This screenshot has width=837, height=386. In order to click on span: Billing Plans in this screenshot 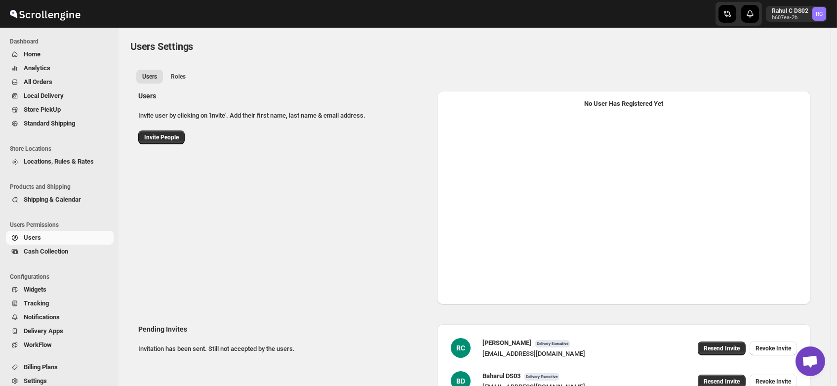, I will do `click(41, 367)`.